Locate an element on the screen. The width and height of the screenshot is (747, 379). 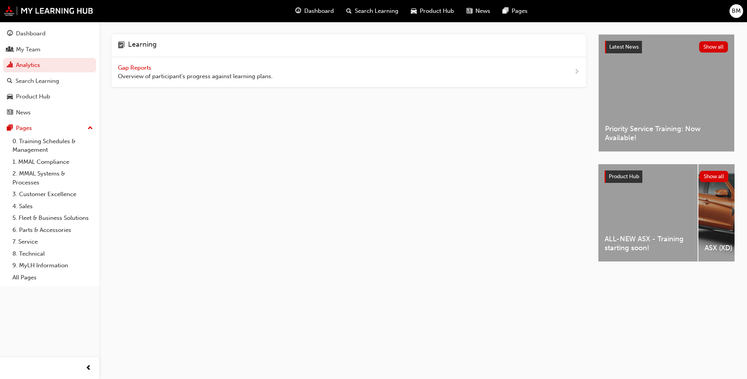
a: 8. Technical is located at coordinates (53, 254).